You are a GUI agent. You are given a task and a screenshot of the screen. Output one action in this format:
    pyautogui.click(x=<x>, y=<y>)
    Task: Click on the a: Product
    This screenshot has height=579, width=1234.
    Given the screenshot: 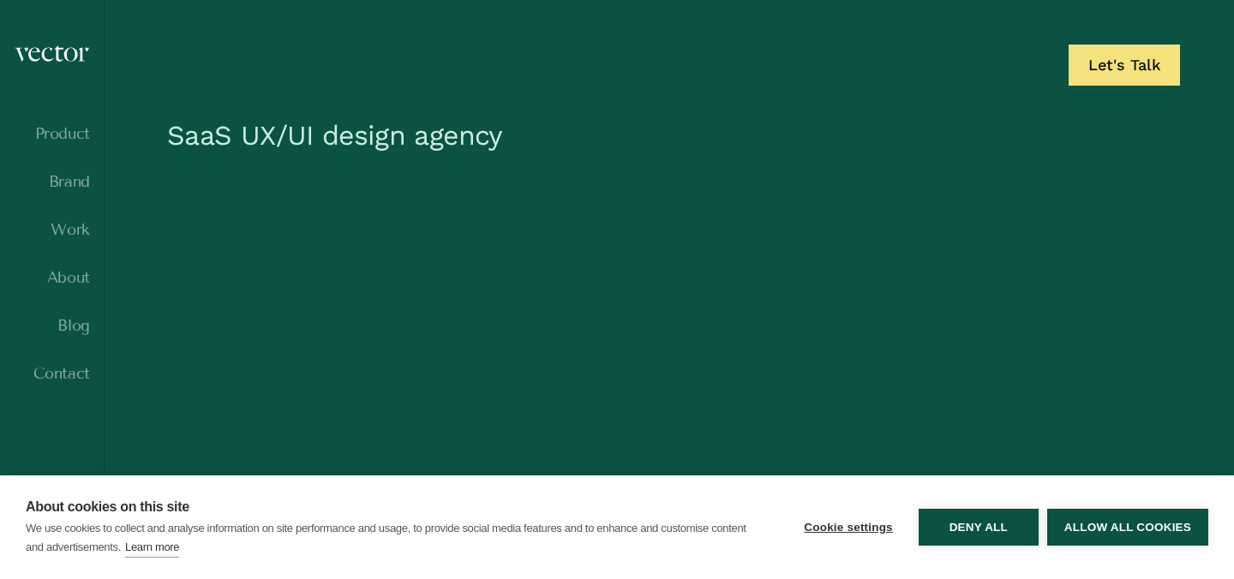 What is the action you would take?
    pyautogui.click(x=51, y=134)
    